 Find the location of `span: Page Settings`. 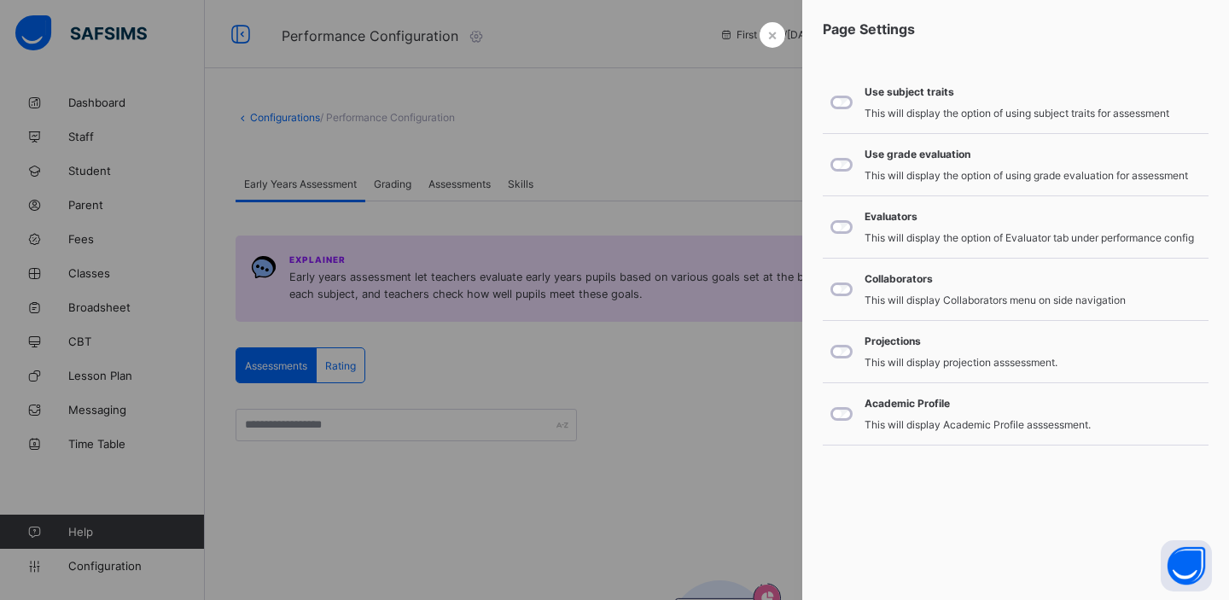

span: Page Settings is located at coordinates (1016, 29).